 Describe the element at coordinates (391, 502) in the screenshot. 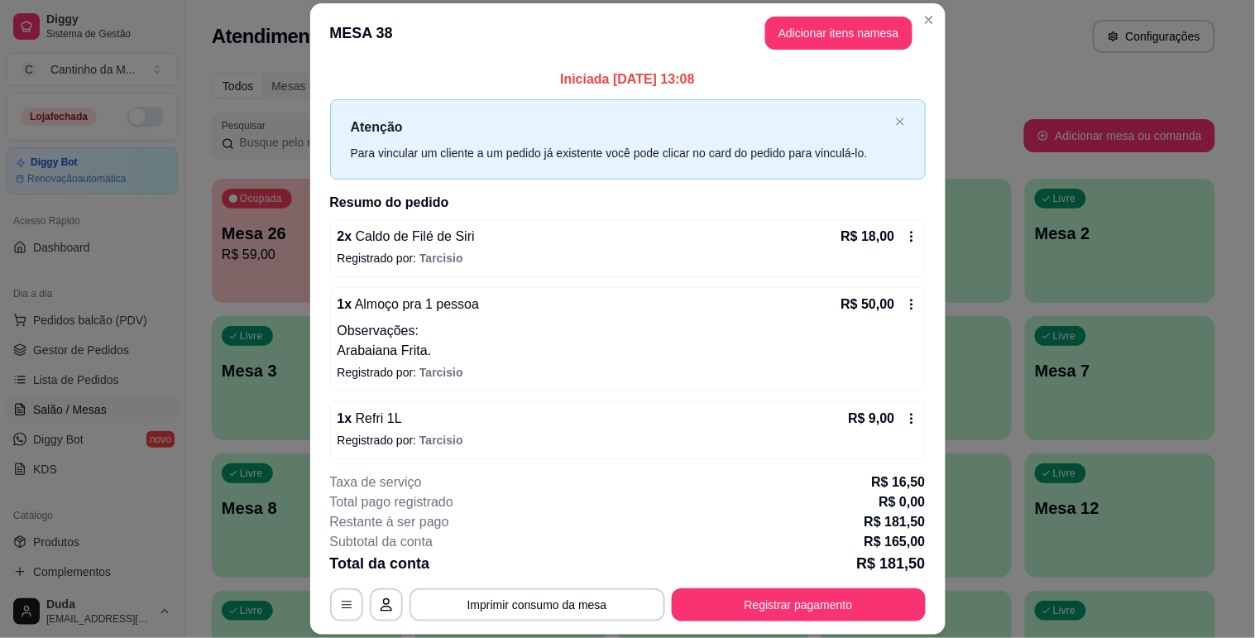

I see `p: Total pago registrado` at that location.